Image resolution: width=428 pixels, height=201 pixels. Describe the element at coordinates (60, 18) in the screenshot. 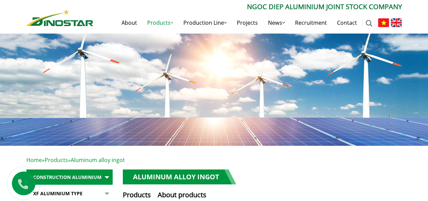

I see `img: Nhôm Dinostar` at that location.